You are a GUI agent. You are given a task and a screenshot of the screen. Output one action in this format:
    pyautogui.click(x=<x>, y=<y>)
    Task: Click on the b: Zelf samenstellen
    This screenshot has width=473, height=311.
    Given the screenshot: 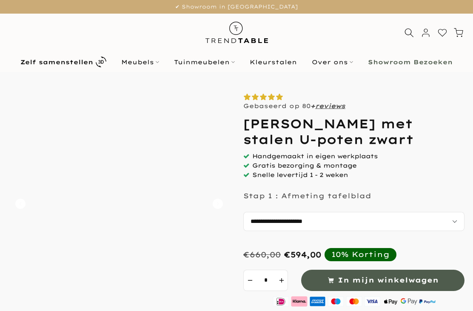 What is the action you would take?
    pyautogui.click(x=57, y=62)
    